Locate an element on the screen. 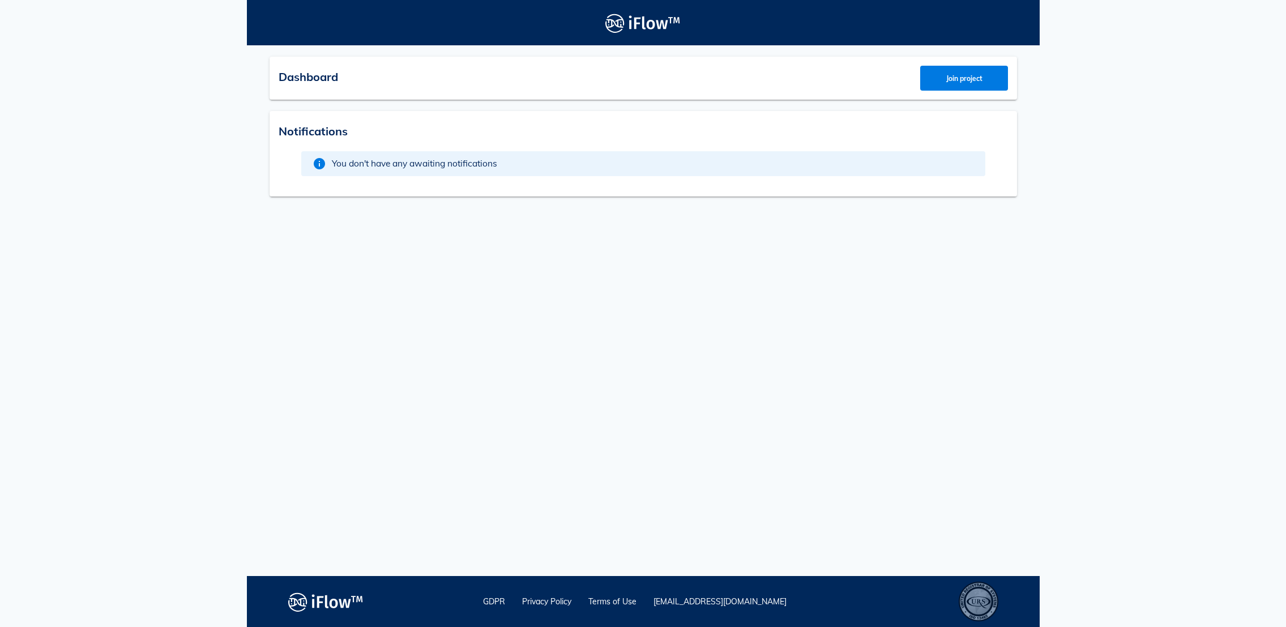 This screenshot has width=1286, height=627. span: Join project is located at coordinates (963, 78).